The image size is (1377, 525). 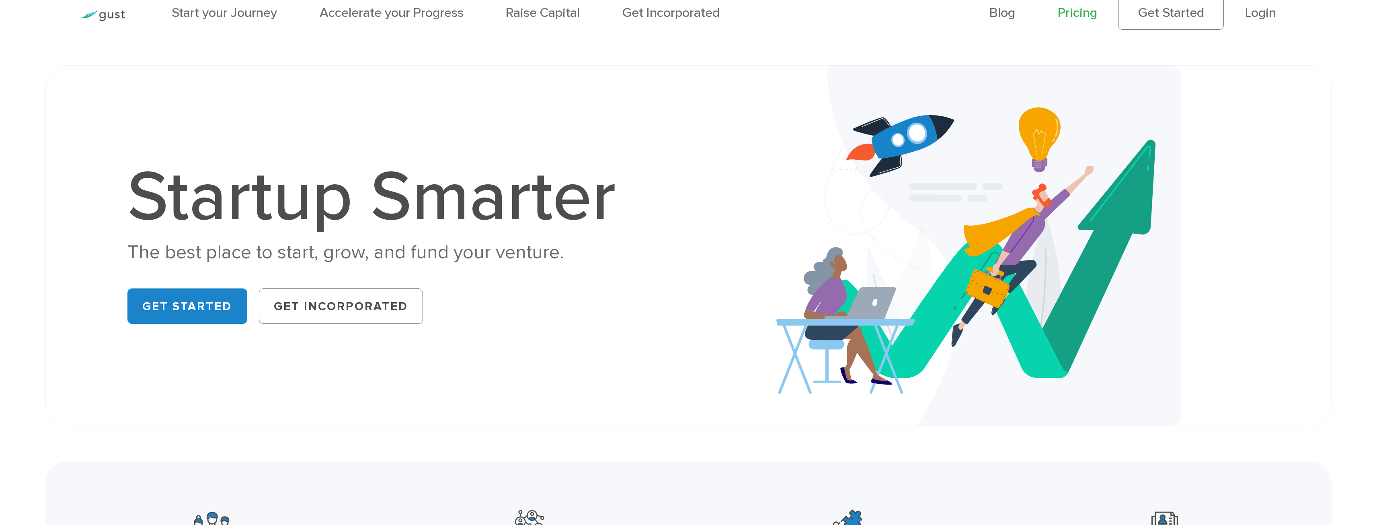 I want to click on div: The best place to start, grow, and fund your venture., so click(x=380, y=252).